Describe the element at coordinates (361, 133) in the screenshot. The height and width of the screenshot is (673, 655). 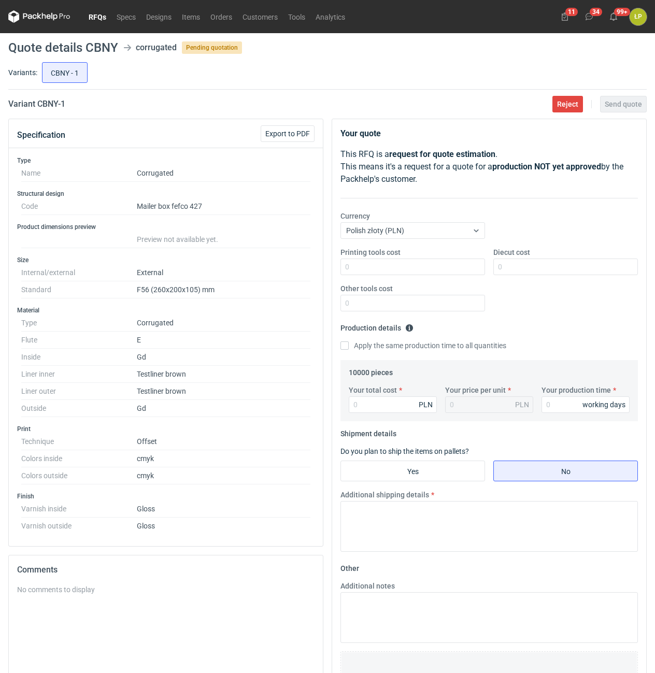
I see `strong: Your quote` at that location.